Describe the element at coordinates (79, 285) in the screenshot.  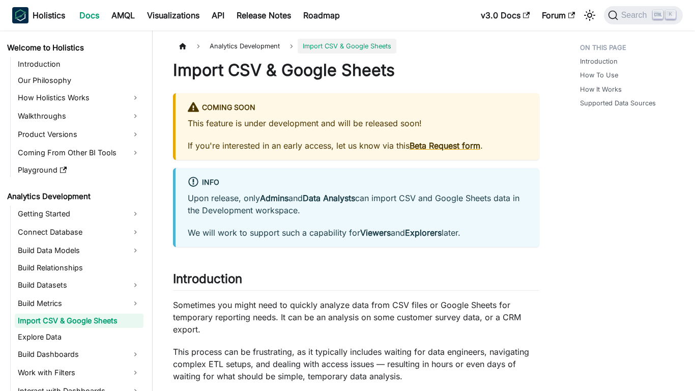
I see `a: Build Datasets` at that location.